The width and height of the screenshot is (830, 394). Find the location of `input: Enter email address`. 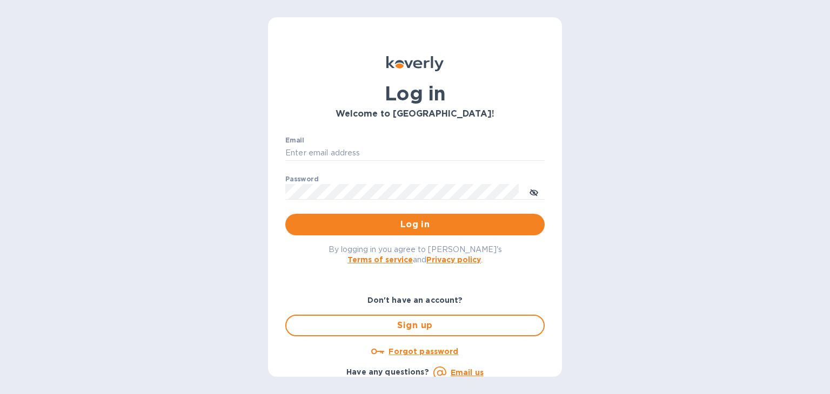

input: Enter email address is located at coordinates (415, 153).